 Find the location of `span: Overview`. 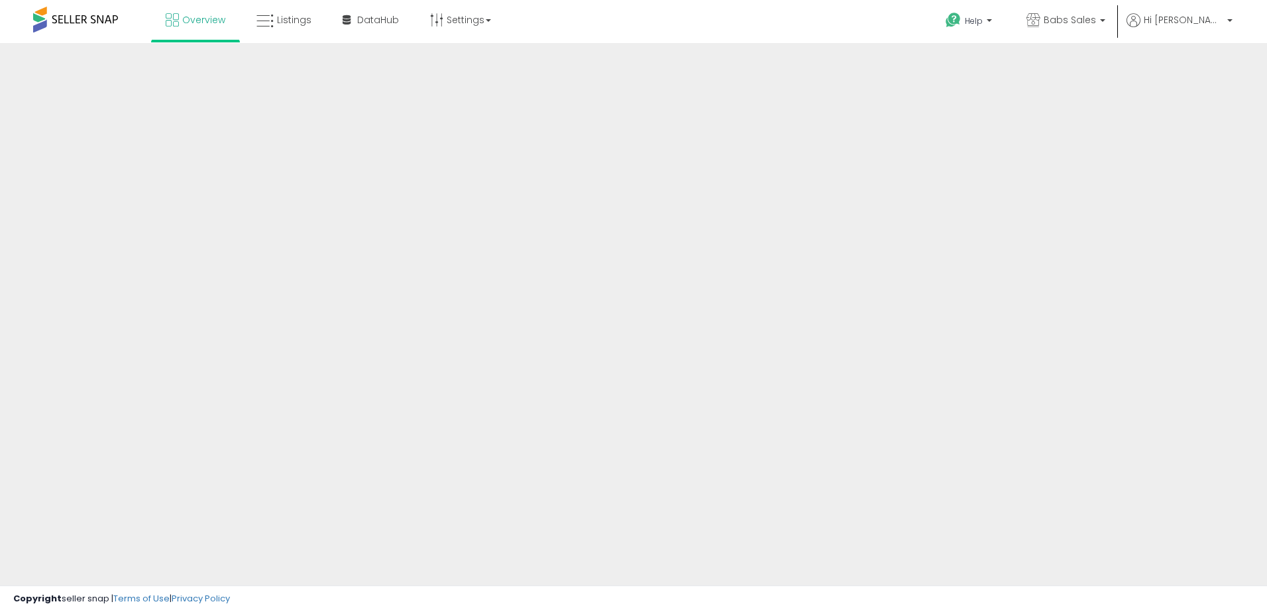

span: Overview is located at coordinates (203, 20).